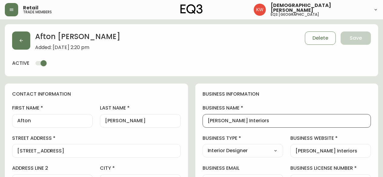 The width and height of the screenshot is (383, 177). What do you see at coordinates (21, 63) in the screenshot?
I see `h4: active` at bounding box center [21, 63].